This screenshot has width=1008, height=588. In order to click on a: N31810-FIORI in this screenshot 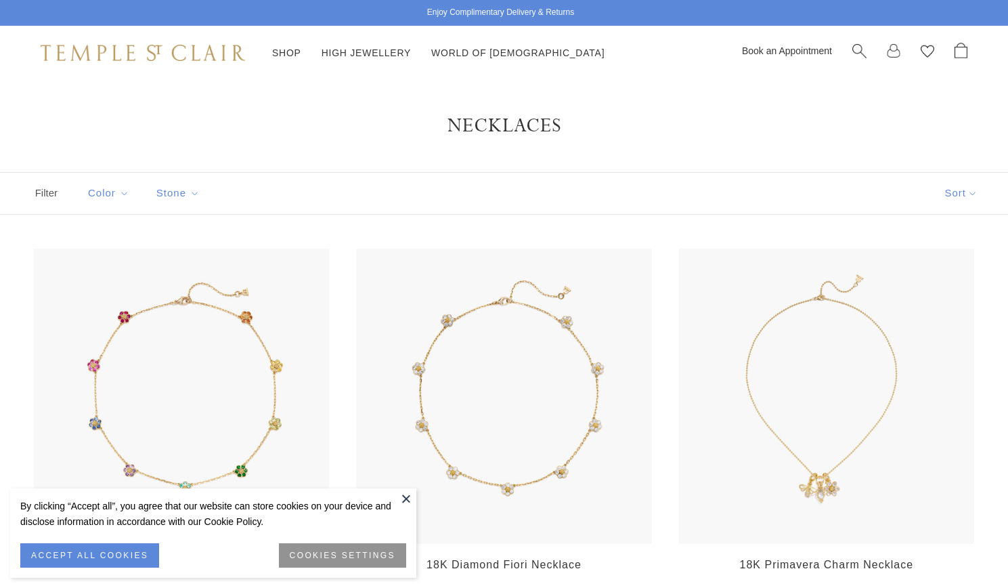, I will do `click(504, 396)`.